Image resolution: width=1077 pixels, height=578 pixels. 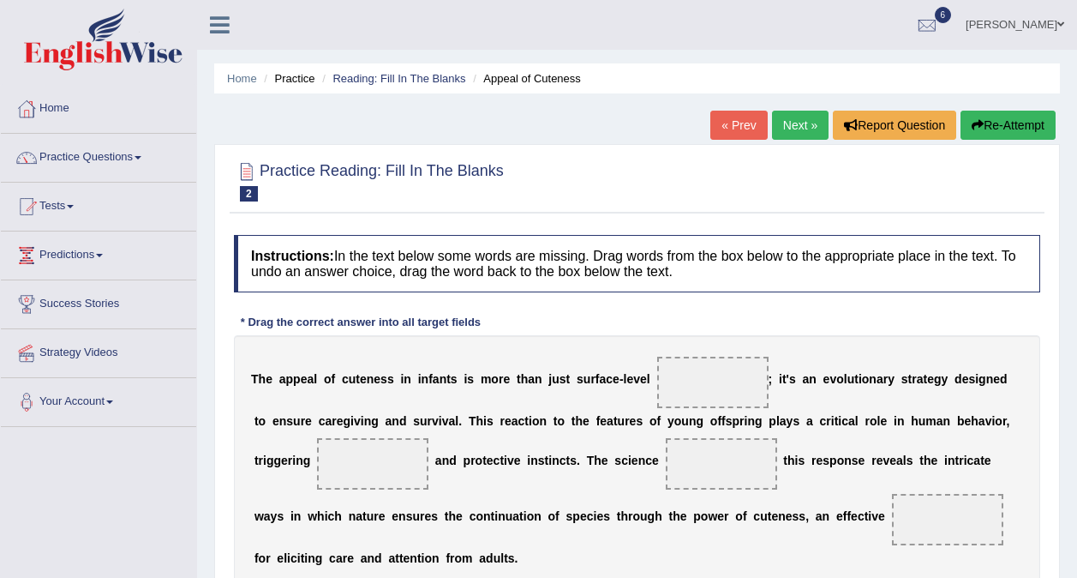 What do you see at coordinates (961, 421) in the screenshot?
I see `b: b` at bounding box center [961, 421].